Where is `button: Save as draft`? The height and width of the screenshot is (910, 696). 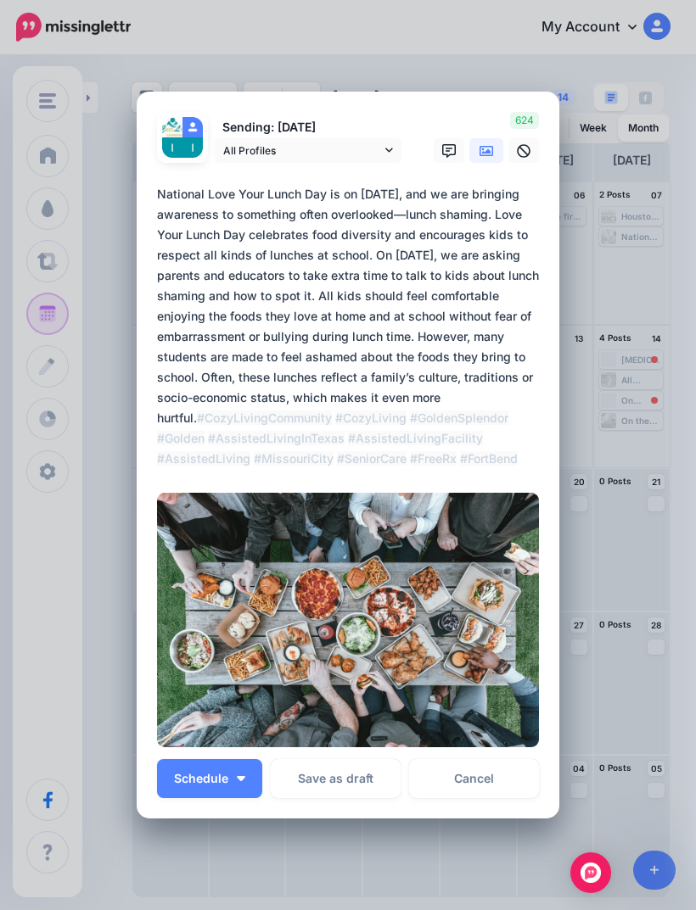 button: Save as draft is located at coordinates (335, 779).